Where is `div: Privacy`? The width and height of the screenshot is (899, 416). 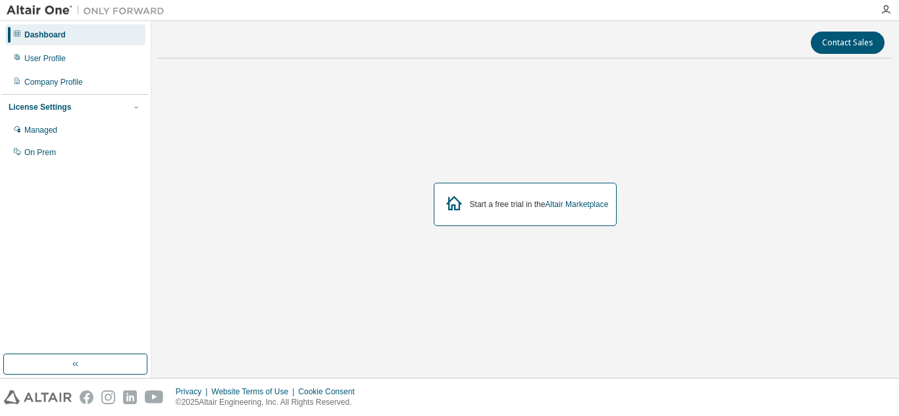
div: Privacy is located at coordinates (193, 392).